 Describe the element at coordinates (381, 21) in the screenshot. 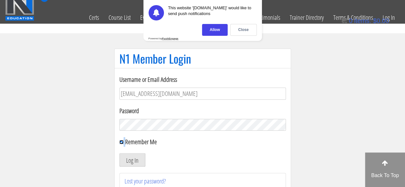

I see `bdi: 0.00` at that location.